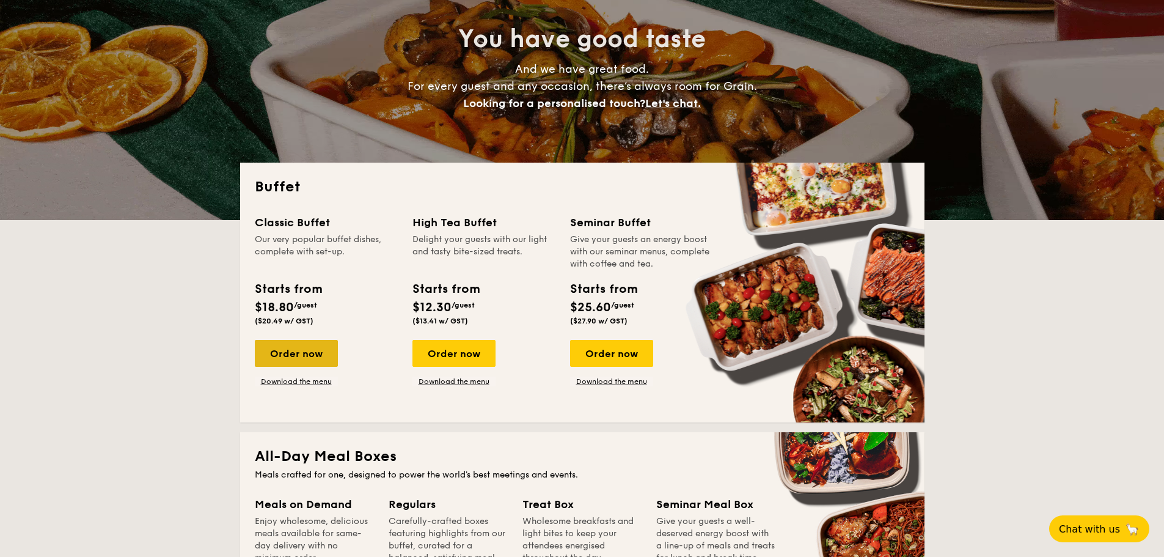 This screenshot has width=1164, height=557. I want to click on span: $18.80, so click(274, 307).